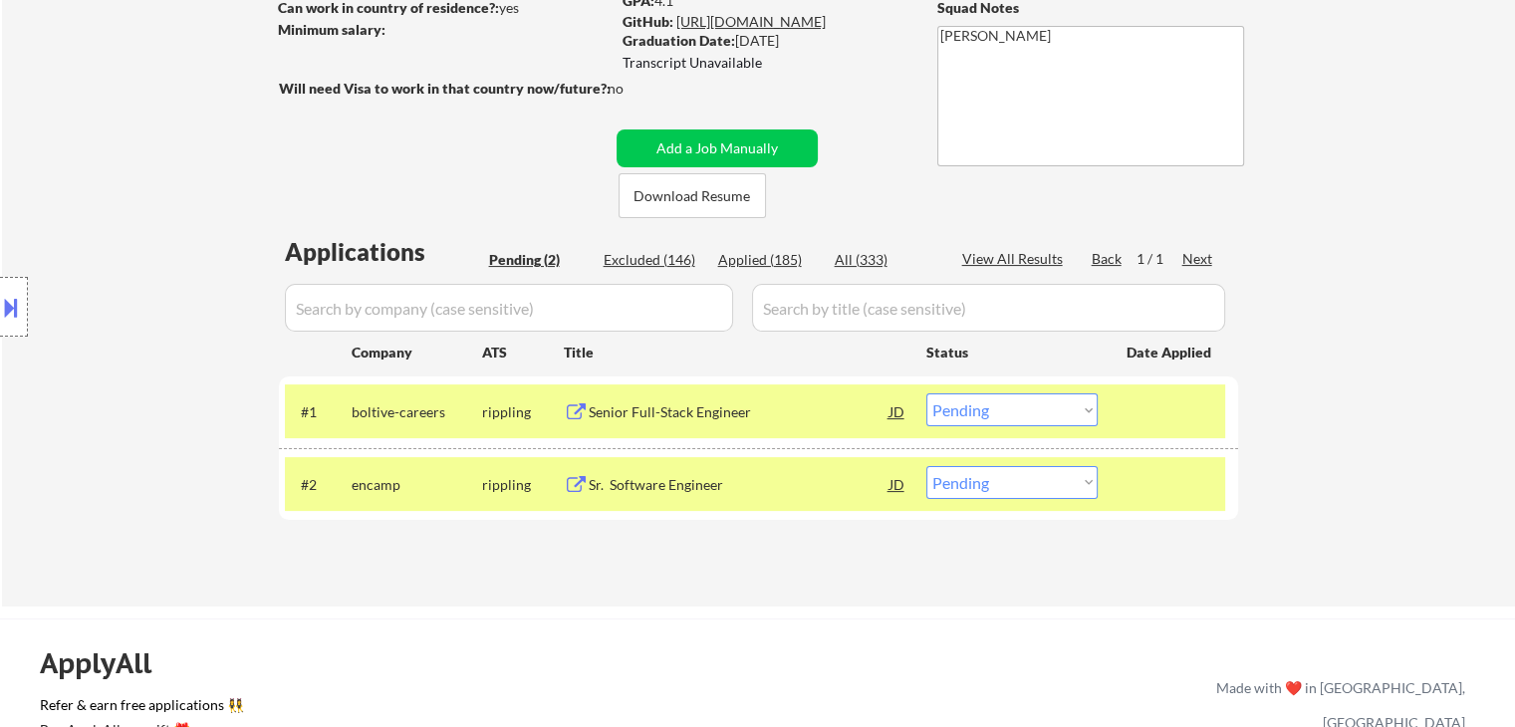  Describe the element at coordinates (416, 485) in the screenshot. I see `div: encamp` at that location.